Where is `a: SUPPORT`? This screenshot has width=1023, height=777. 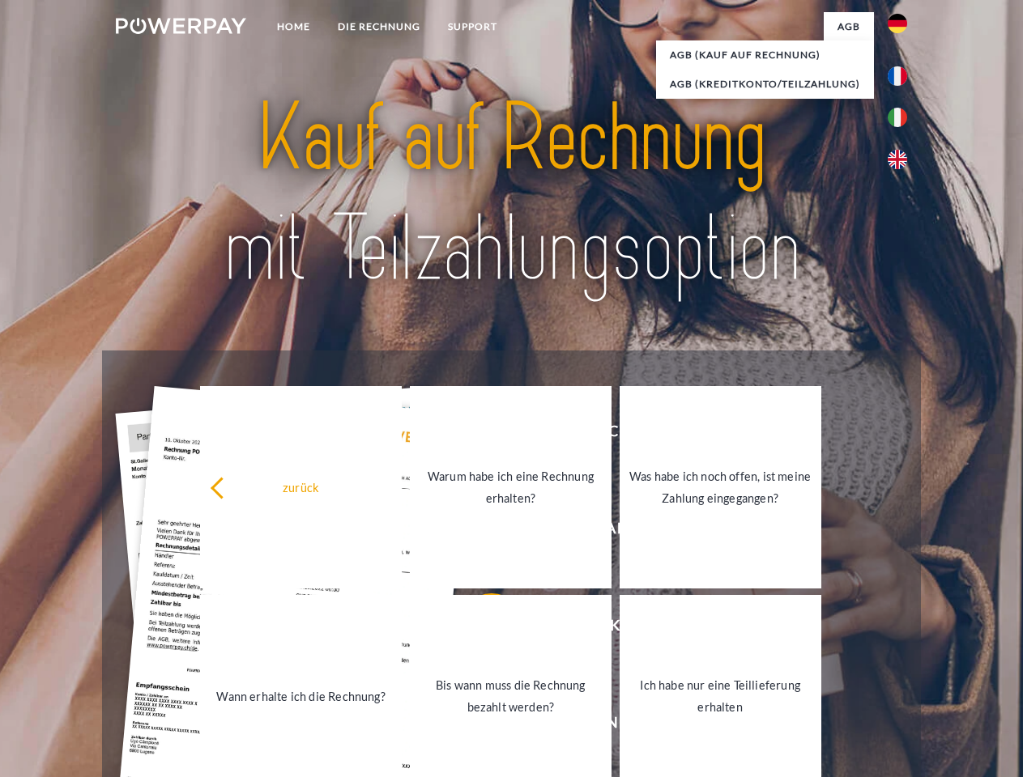
a: SUPPORT is located at coordinates (472, 27).